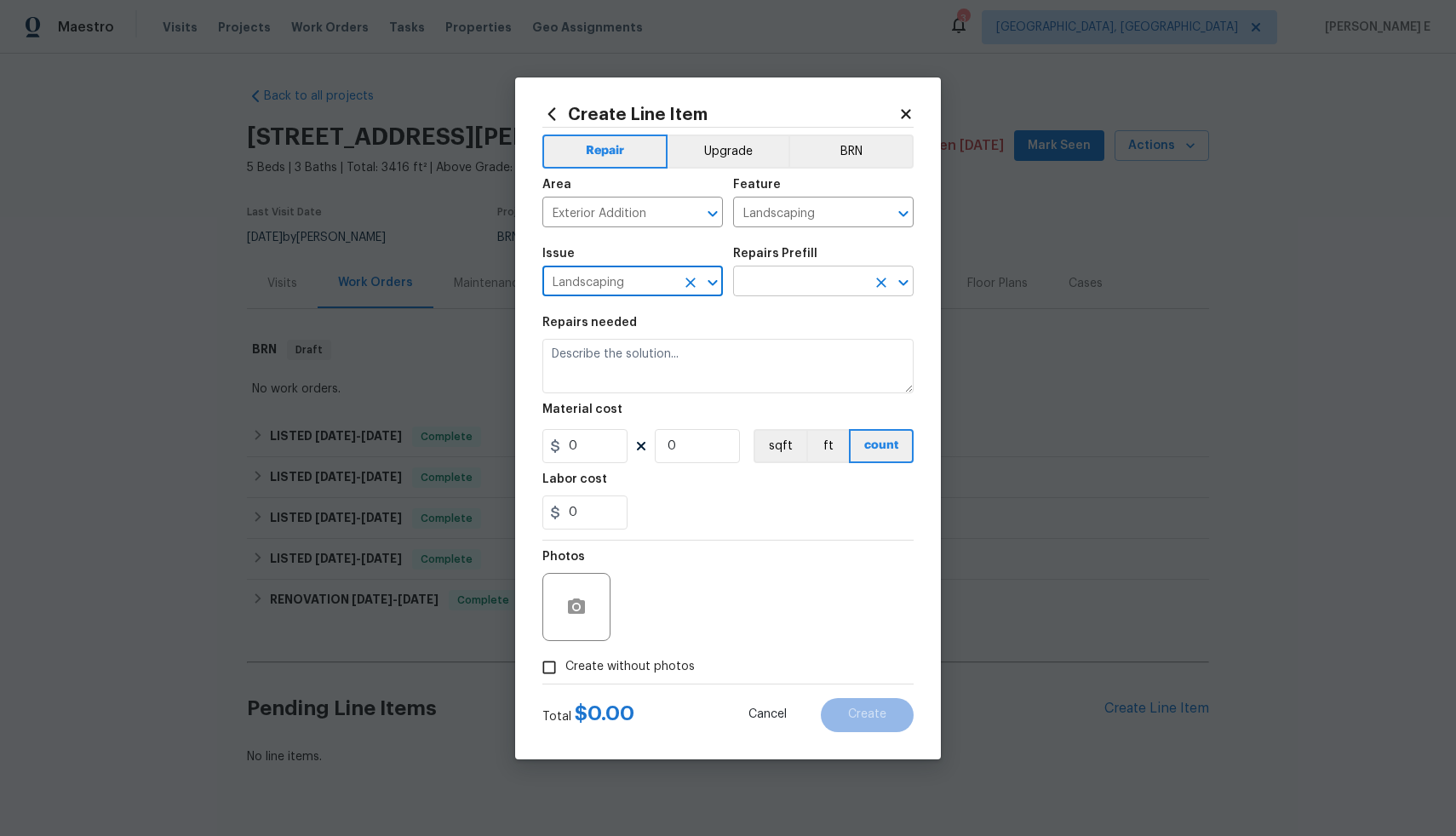  I want to click on button: Upgrade, so click(728, 151).